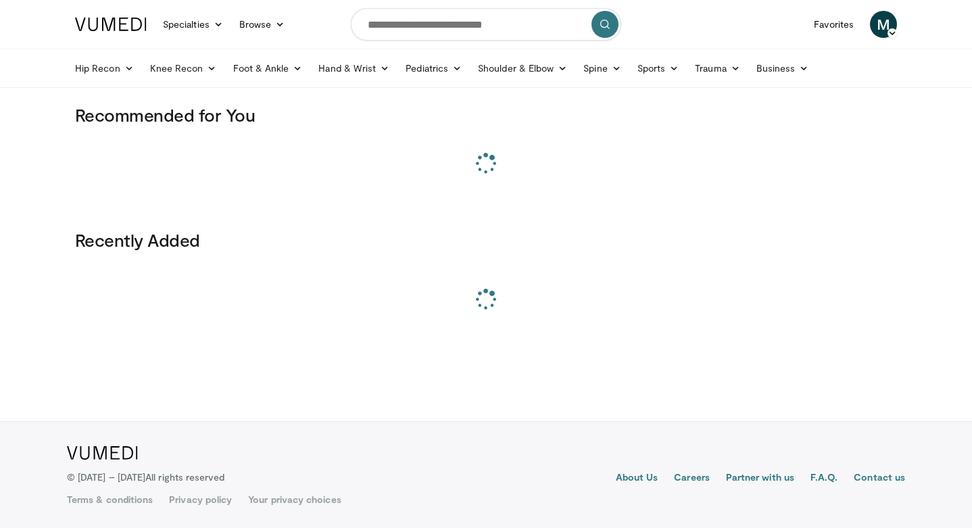  What do you see at coordinates (433, 68) in the screenshot?
I see `a: Pediatrics` at bounding box center [433, 68].